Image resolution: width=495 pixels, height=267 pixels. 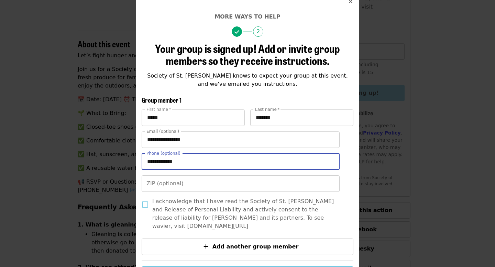 I want to click on label: Email (optional), so click(x=162, y=132).